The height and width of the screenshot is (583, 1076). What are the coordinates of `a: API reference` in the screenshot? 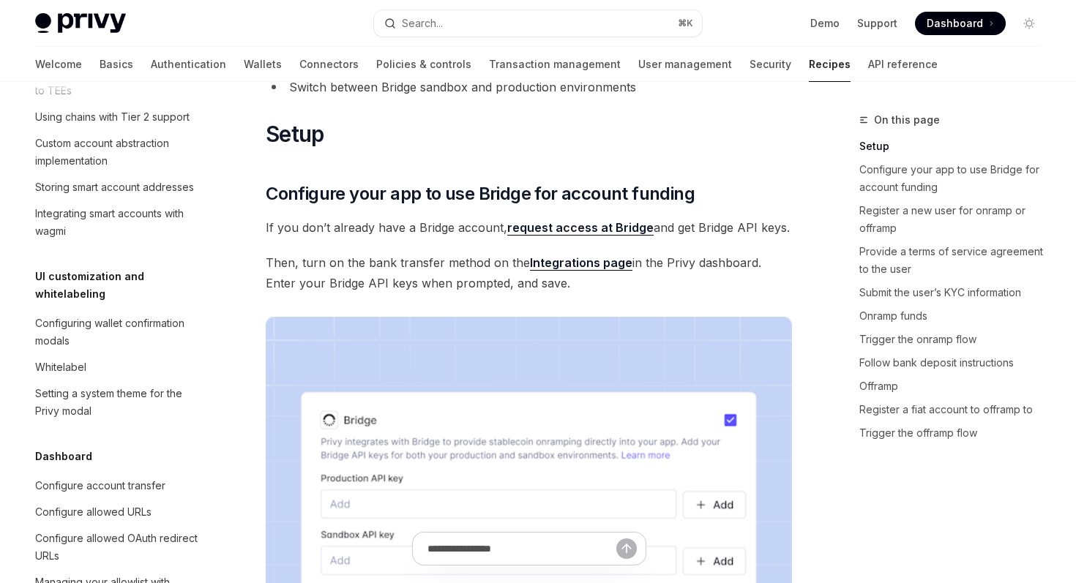 It's located at (902, 64).